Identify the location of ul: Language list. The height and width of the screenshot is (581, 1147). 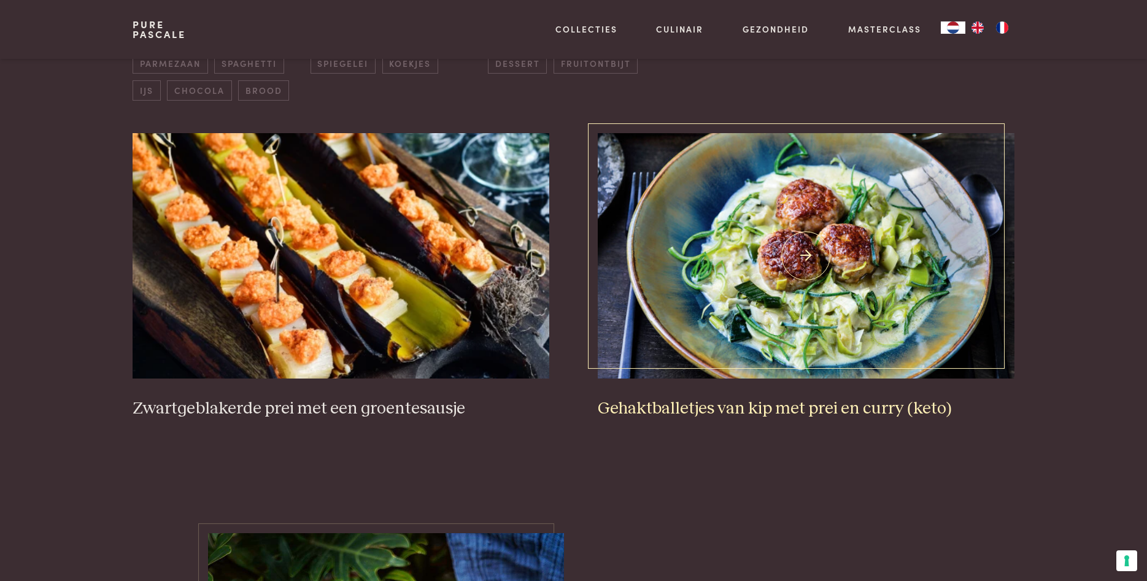
(990, 28).